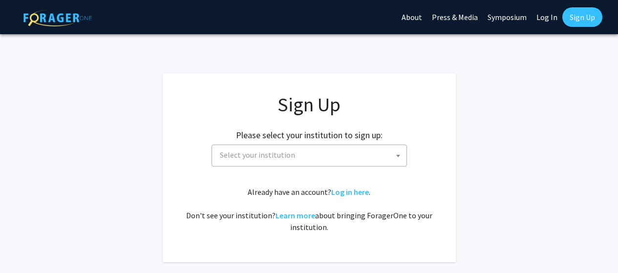 The width and height of the screenshot is (618, 273). What do you see at coordinates (309, 105) in the screenshot?
I see `h1: Sign Up` at bounding box center [309, 105].